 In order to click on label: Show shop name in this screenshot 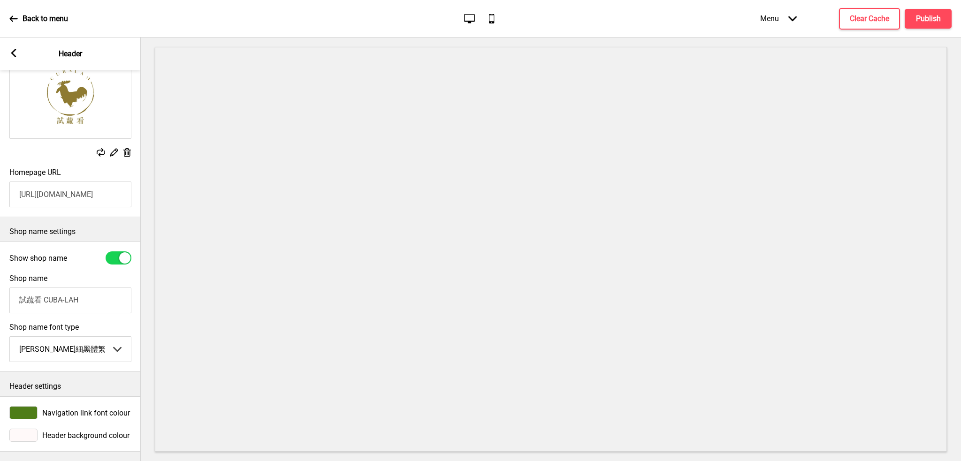, I will do `click(38, 258)`.